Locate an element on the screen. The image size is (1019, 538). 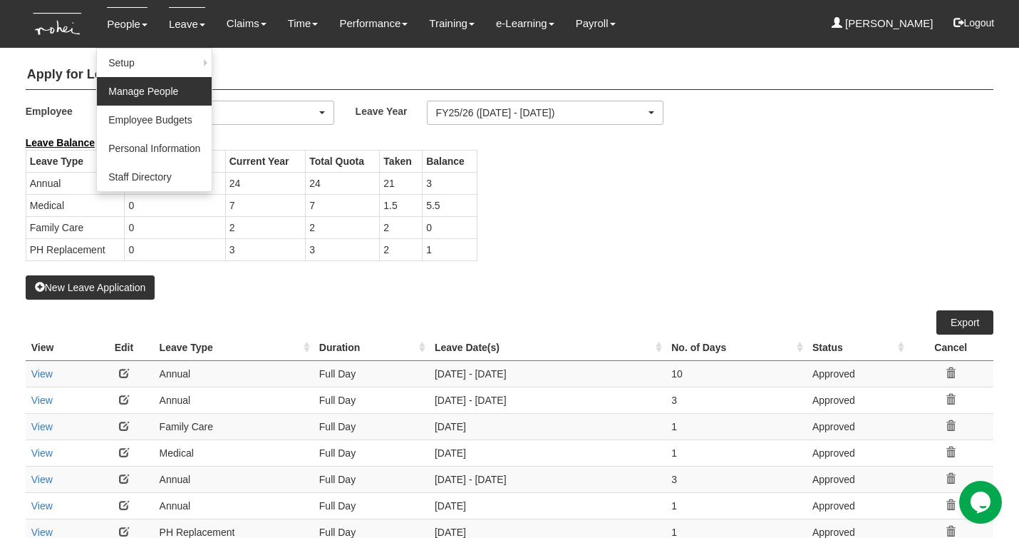
button: Logout is located at coordinates (974, 23).